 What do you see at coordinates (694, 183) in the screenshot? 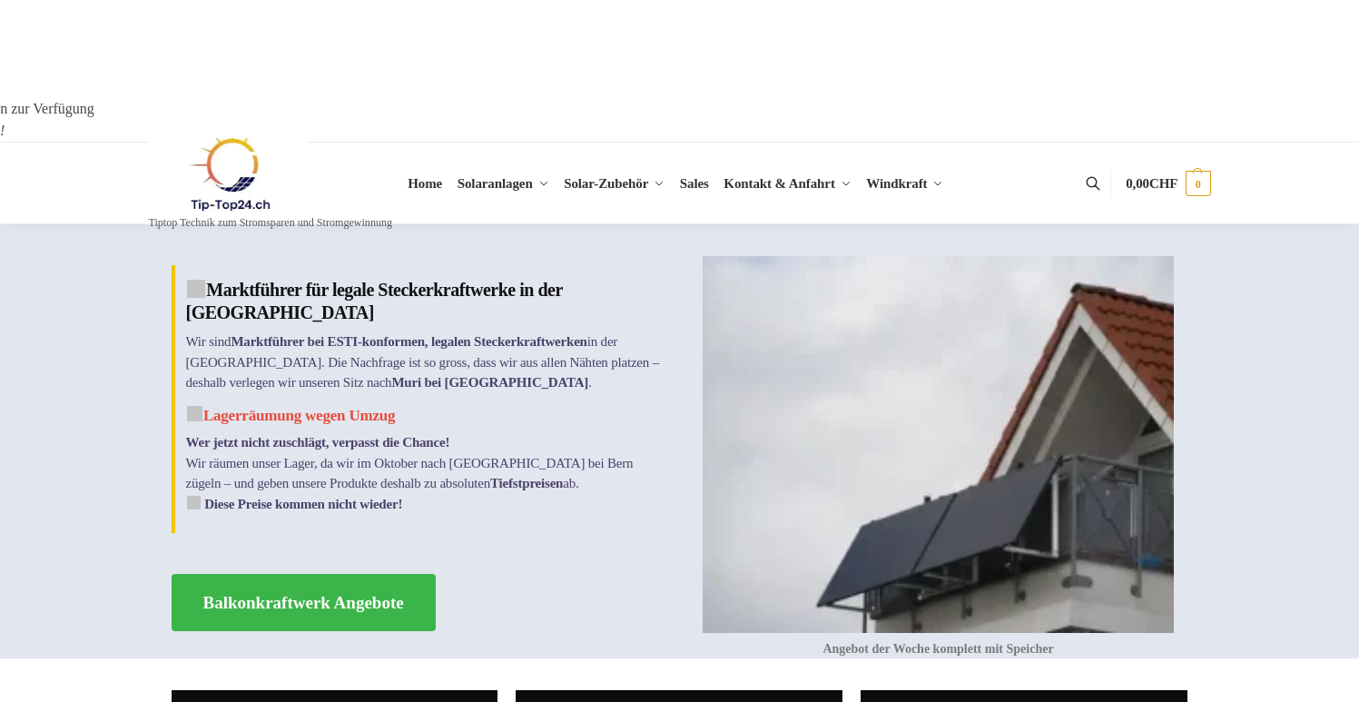
I see `a: Sales` at bounding box center [694, 183].